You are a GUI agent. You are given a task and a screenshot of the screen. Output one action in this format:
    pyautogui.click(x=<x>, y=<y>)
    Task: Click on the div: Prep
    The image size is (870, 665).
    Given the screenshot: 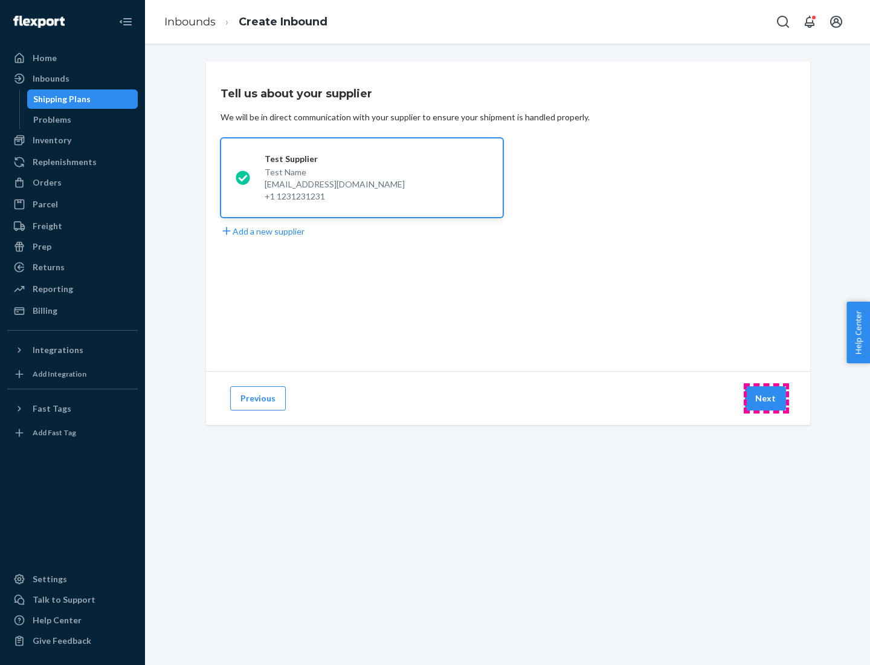 What is the action you would take?
    pyautogui.click(x=42, y=246)
    